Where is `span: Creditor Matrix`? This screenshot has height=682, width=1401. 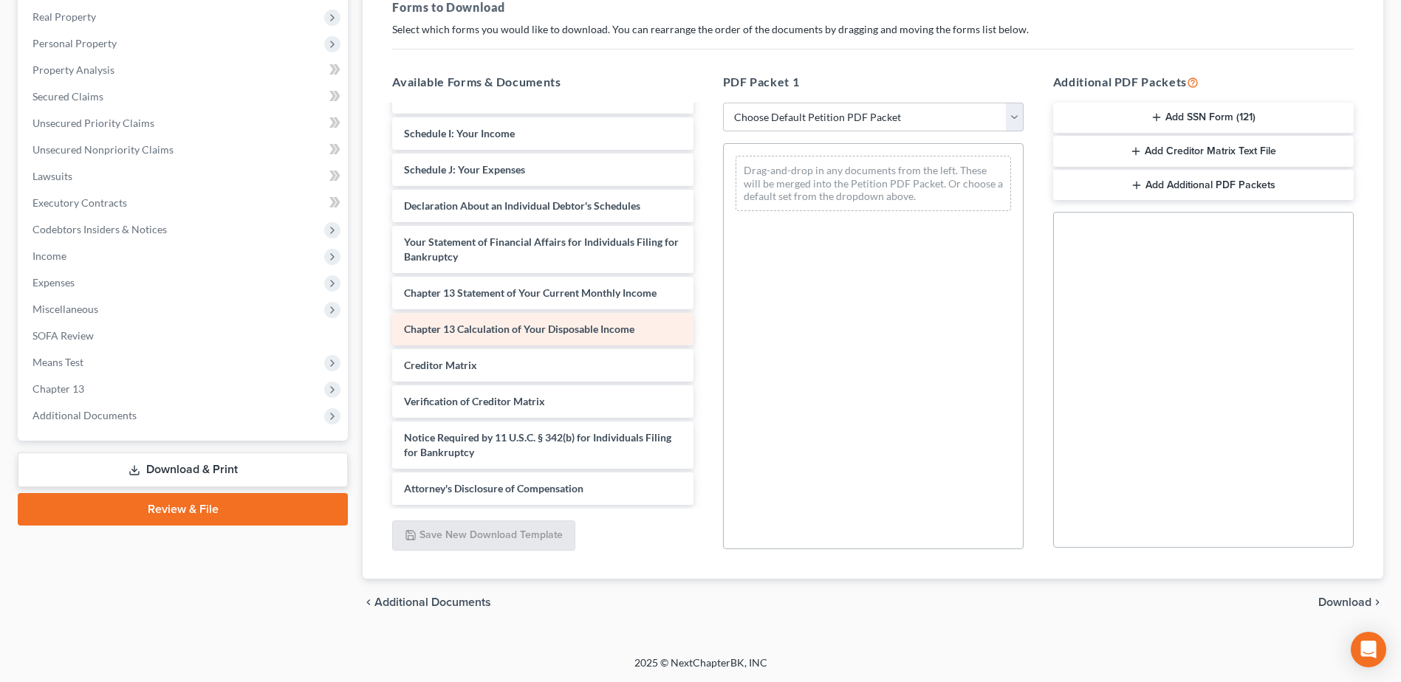 span: Creditor Matrix is located at coordinates (440, 365).